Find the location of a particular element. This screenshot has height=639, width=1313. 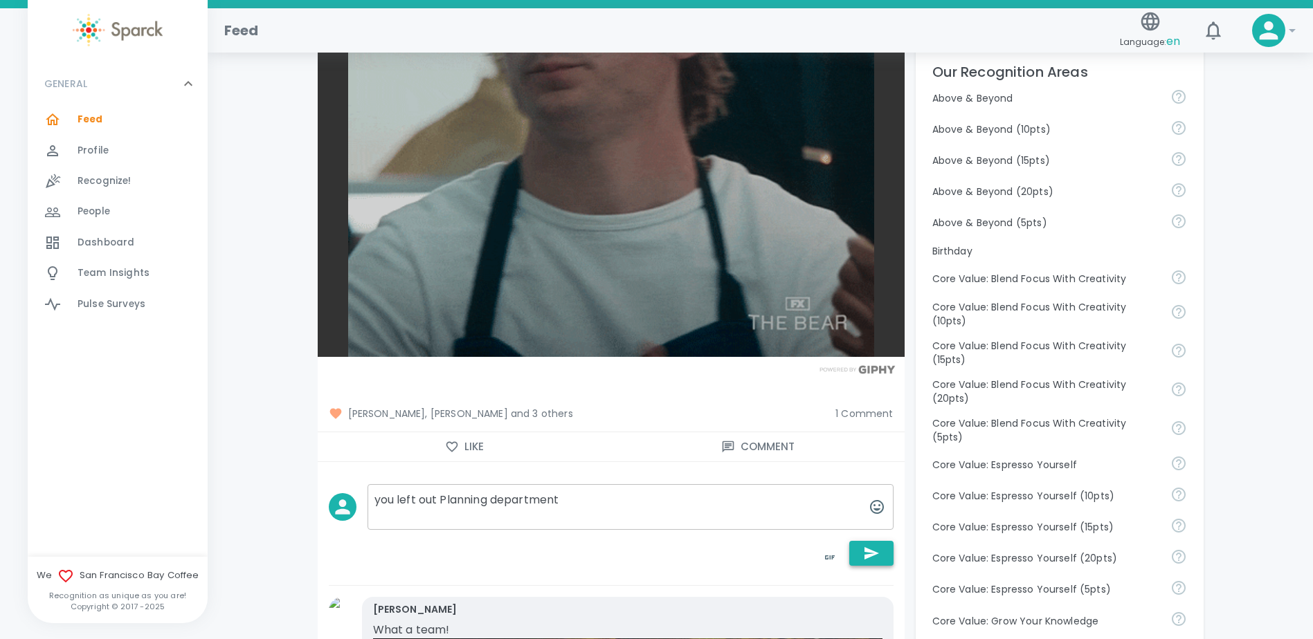

div: People is located at coordinates (118, 212).